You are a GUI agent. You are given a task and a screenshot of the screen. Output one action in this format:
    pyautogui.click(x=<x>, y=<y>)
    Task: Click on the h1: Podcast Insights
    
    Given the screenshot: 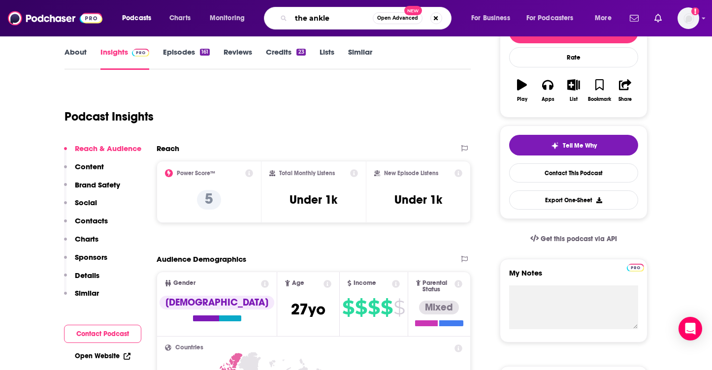 What is the action you would take?
    pyautogui.click(x=109, y=117)
    